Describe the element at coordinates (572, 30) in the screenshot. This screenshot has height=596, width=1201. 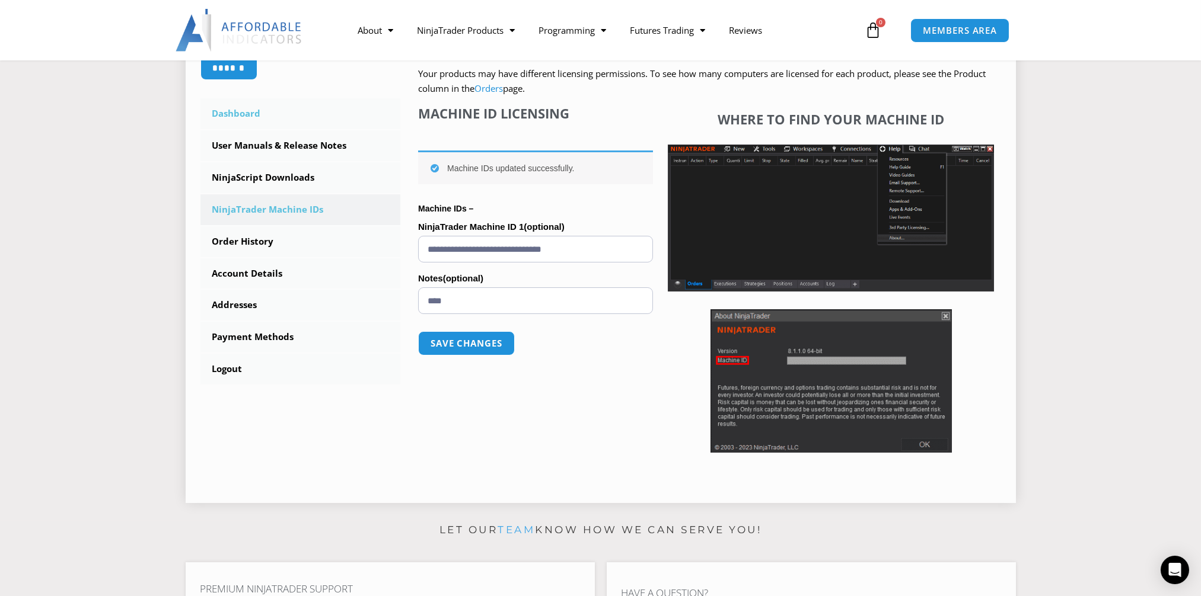
I see `a: Programming` at that location.